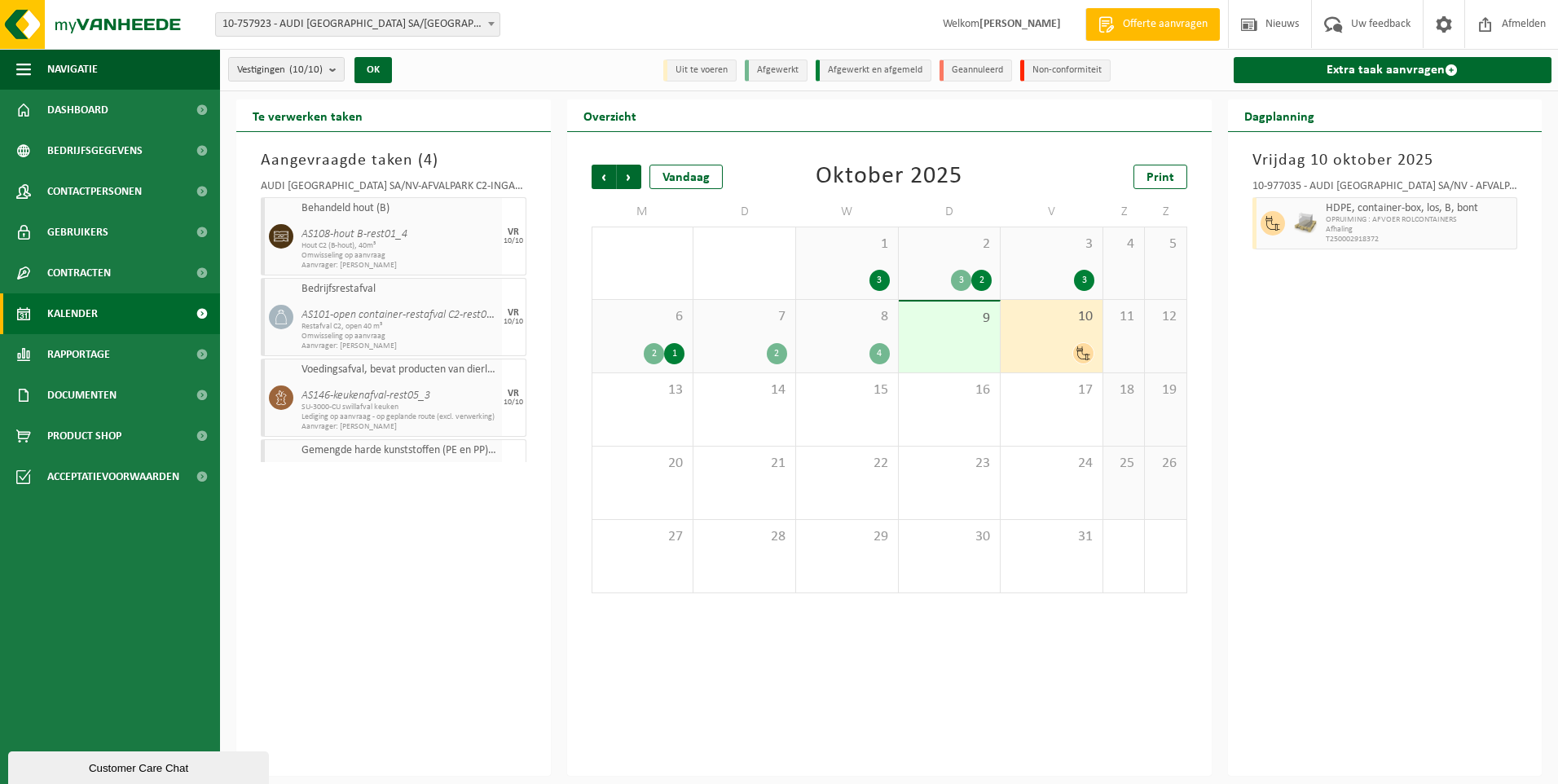  What do you see at coordinates (643, 537) in the screenshot?
I see `span: 27` at bounding box center [643, 537].